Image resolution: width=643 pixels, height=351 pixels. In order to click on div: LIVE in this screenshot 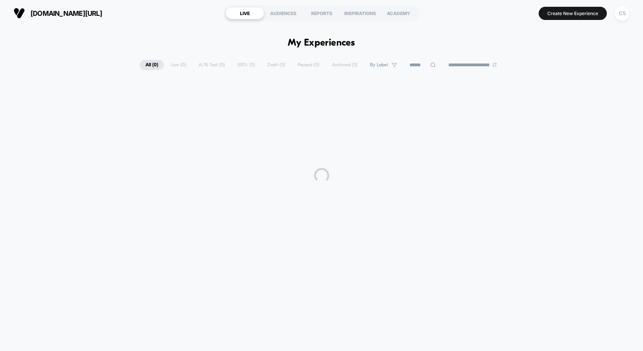, I will do `click(245, 13)`.